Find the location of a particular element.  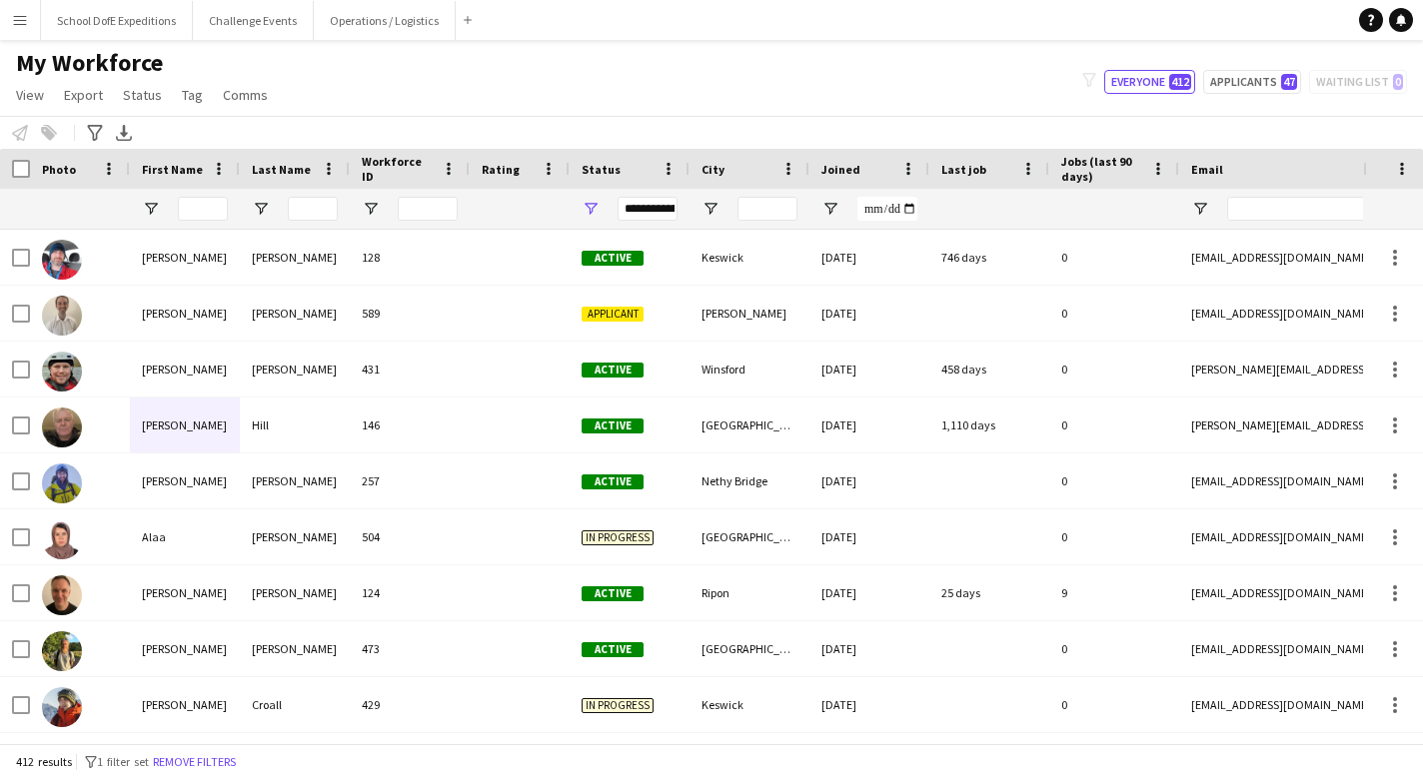

a: Comms is located at coordinates (245, 95).